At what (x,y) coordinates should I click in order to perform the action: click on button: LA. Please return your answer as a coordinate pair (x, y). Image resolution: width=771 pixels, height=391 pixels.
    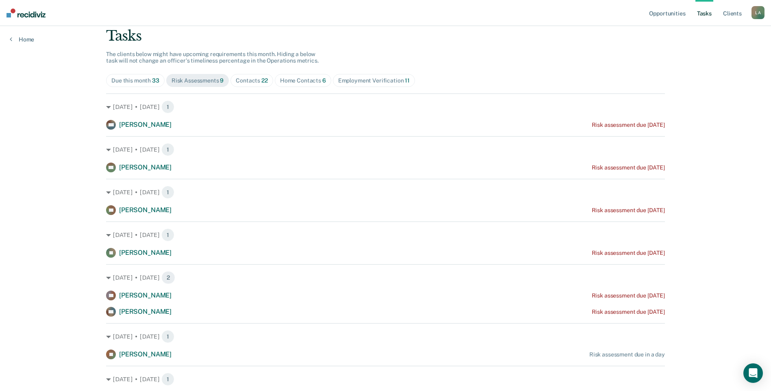
    Looking at the image, I should click on (758, 13).